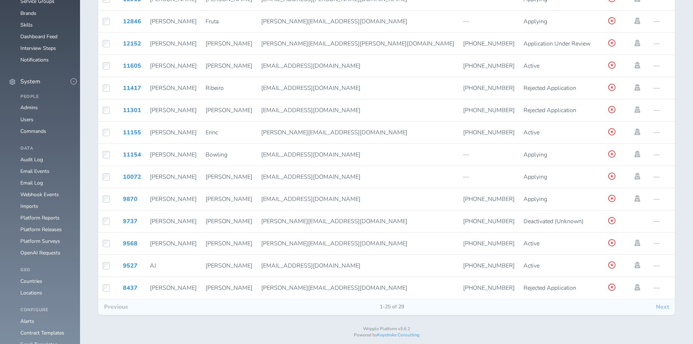 Image resolution: width=693 pixels, height=344 pixels. I want to click on a: Audit Log, so click(32, 159).